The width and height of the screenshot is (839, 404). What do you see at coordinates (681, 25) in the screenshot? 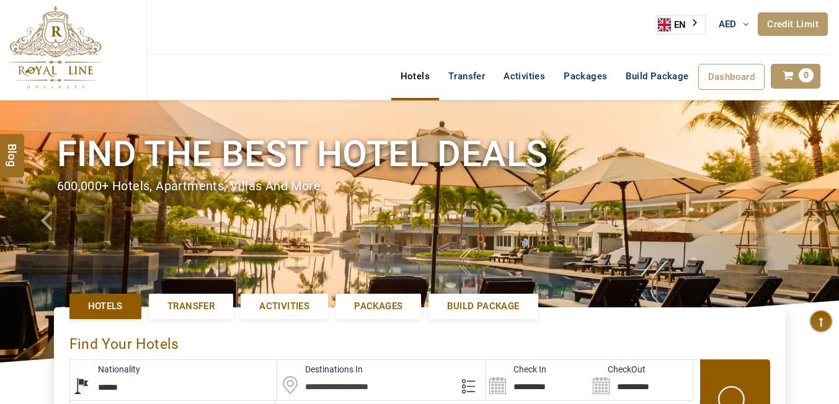
I see `aside: Language selected: English` at bounding box center [681, 25].